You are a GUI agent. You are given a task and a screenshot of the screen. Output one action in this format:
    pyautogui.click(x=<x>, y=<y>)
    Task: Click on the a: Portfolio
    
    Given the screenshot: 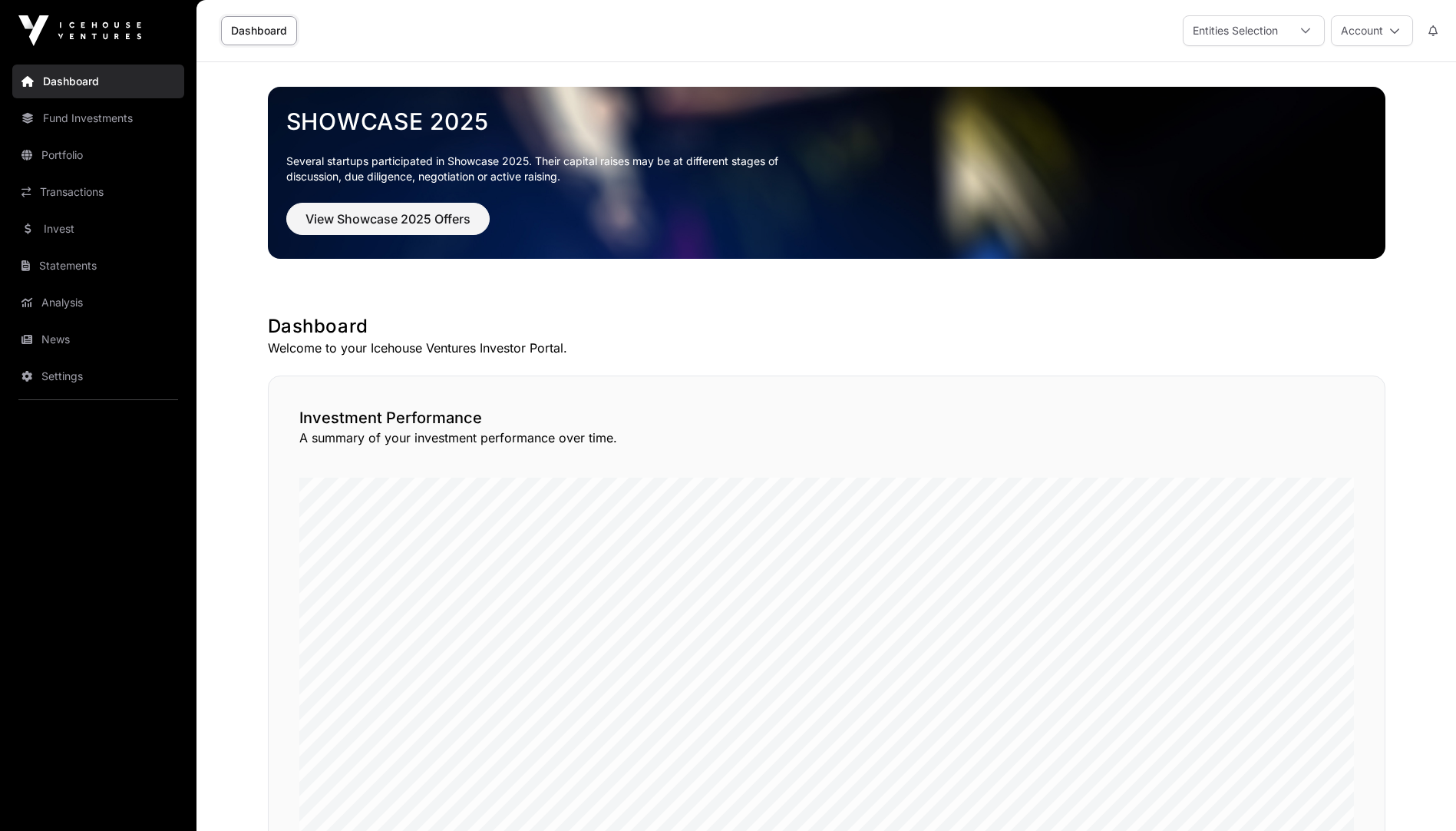 What is the action you would take?
    pyautogui.click(x=98, y=155)
    